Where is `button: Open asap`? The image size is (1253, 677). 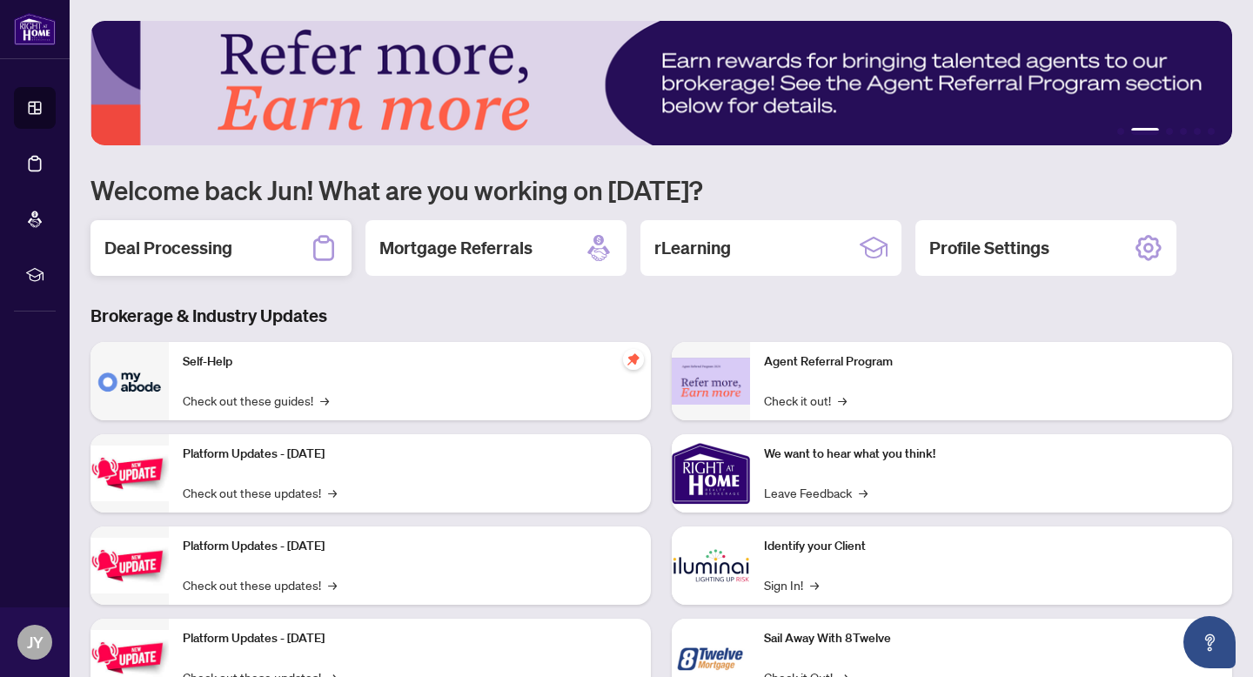 button: Open asap is located at coordinates (1210, 642).